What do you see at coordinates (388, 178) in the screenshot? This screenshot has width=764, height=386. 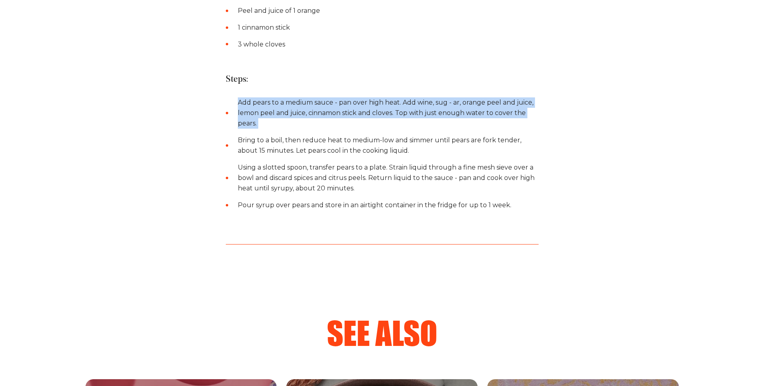 I see `li: Using a slotted spoon, transfer pears to a plate. Strain liquid through a fine mesh sieve over a ...` at bounding box center [388, 178].